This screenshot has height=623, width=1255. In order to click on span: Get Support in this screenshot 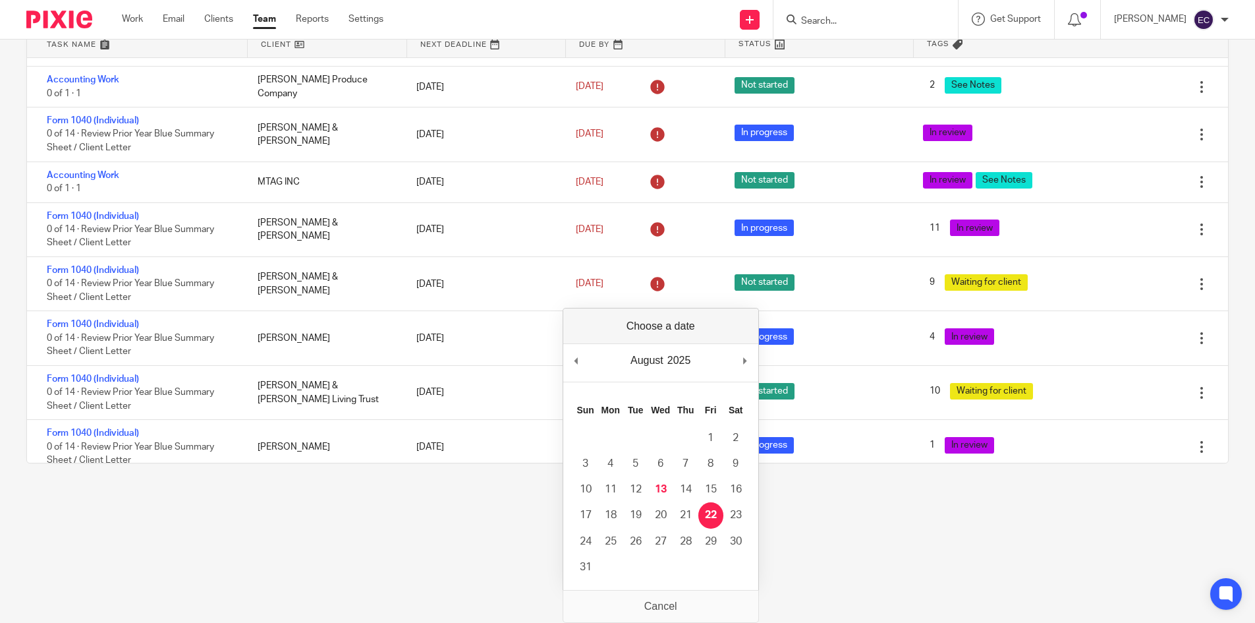, I will do `click(1016, 19)`.